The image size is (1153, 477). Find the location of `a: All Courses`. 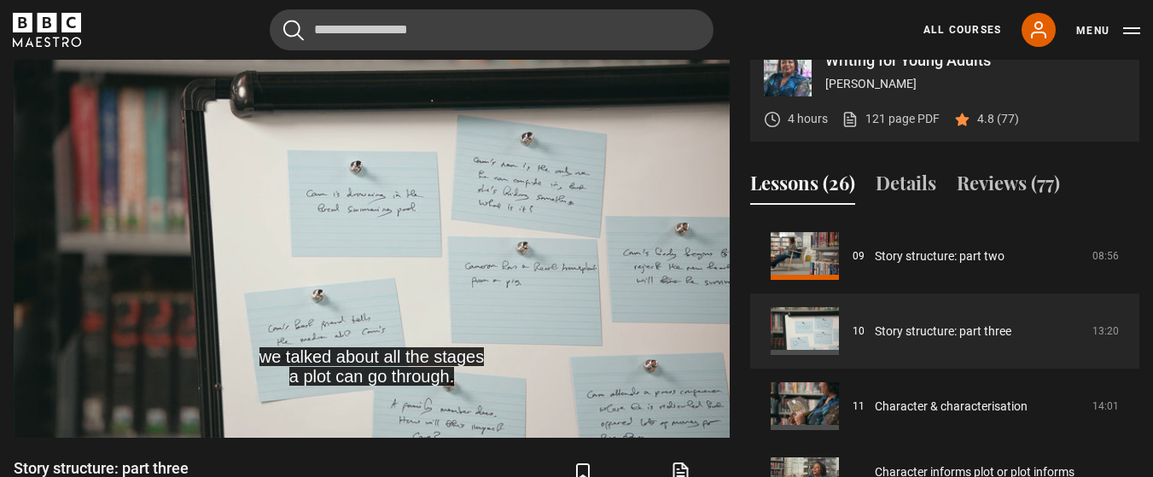

a: All Courses is located at coordinates (962, 30).